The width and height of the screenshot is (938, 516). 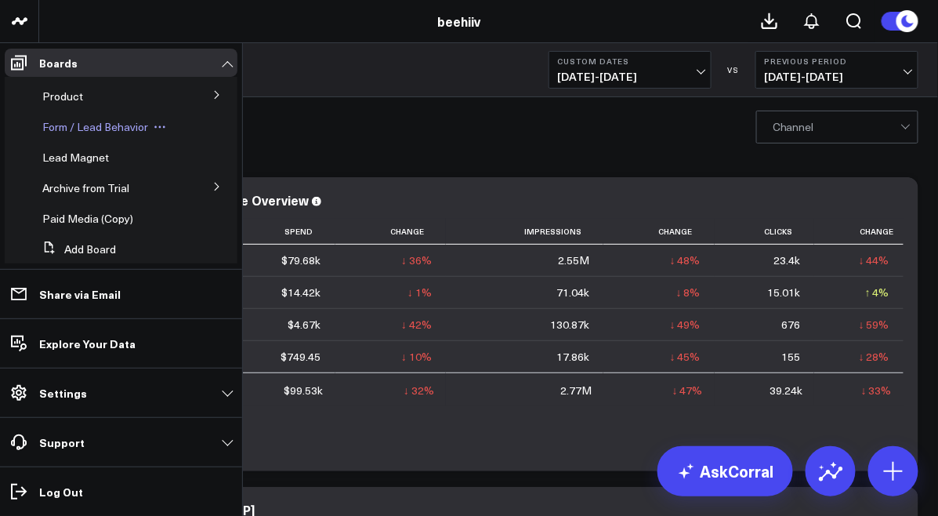 What do you see at coordinates (877, 292) in the screenshot?
I see `div: ↑ 4%` at bounding box center [877, 292].